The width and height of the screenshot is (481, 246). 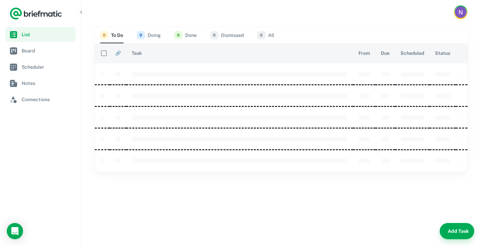 I want to click on span: Status, so click(x=442, y=53).